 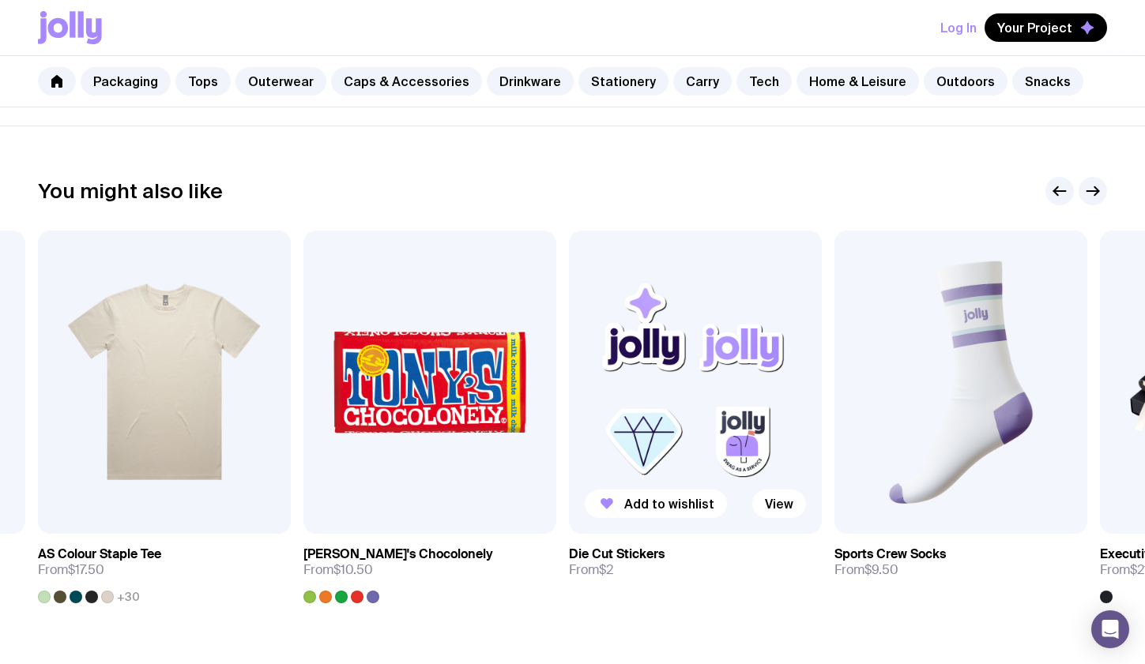 What do you see at coordinates (164, 569) in the screenshot?
I see `a: AS Colour Staple TeeFrom$17.50+30` at bounding box center [164, 569].